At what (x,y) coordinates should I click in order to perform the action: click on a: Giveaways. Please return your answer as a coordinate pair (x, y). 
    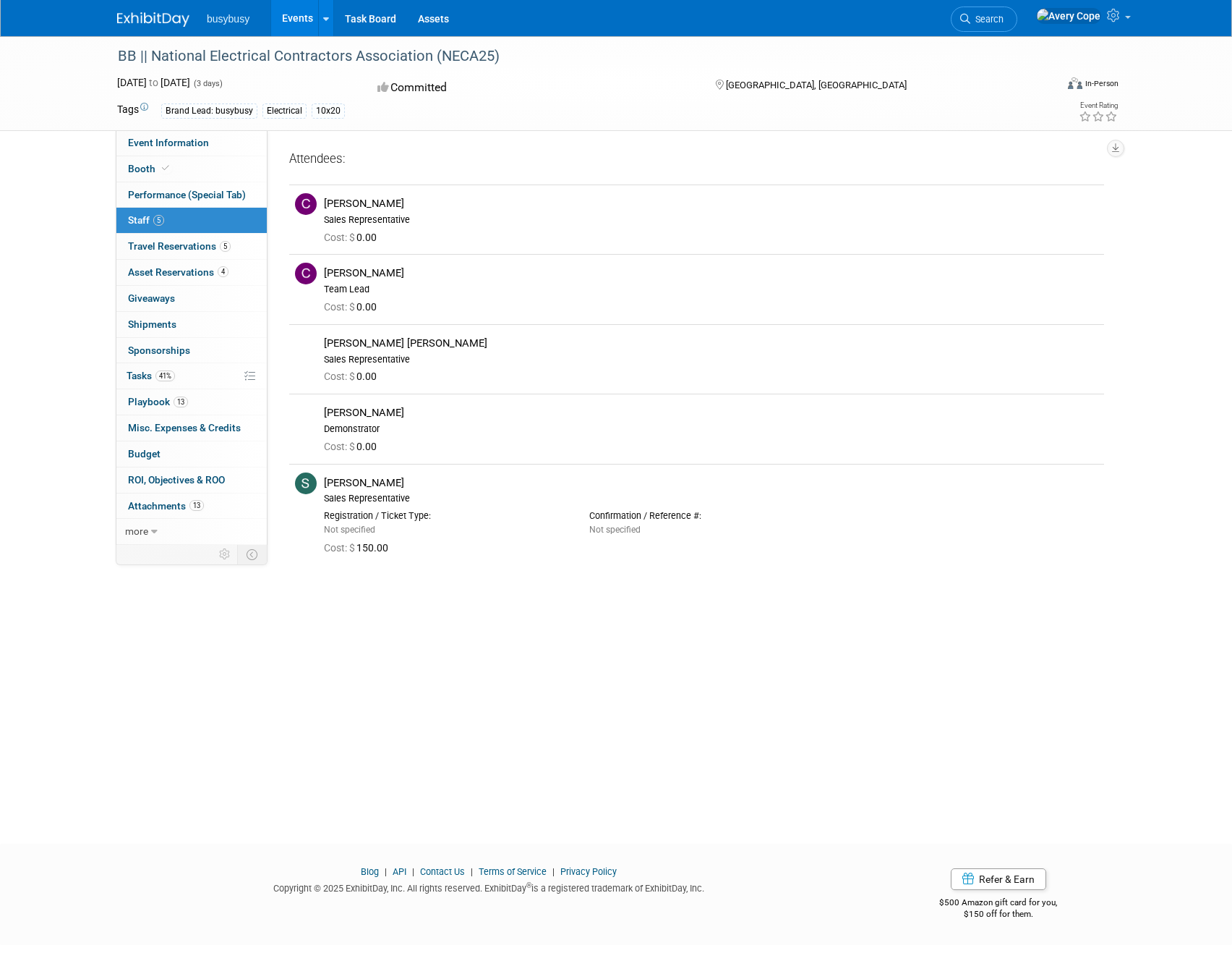
    Looking at the image, I should click on (191, 298).